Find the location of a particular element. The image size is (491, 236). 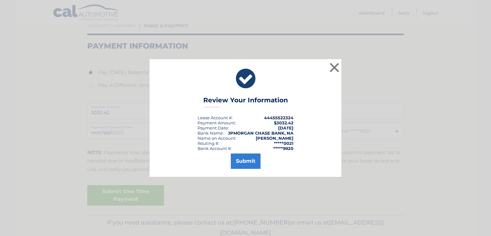

button: Submit is located at coordinates (246, 161).